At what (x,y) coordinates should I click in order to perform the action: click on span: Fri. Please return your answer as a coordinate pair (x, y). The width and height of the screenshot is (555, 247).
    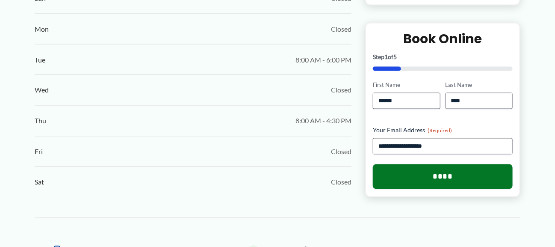
    Looking at the image, I should click on (38, 152).